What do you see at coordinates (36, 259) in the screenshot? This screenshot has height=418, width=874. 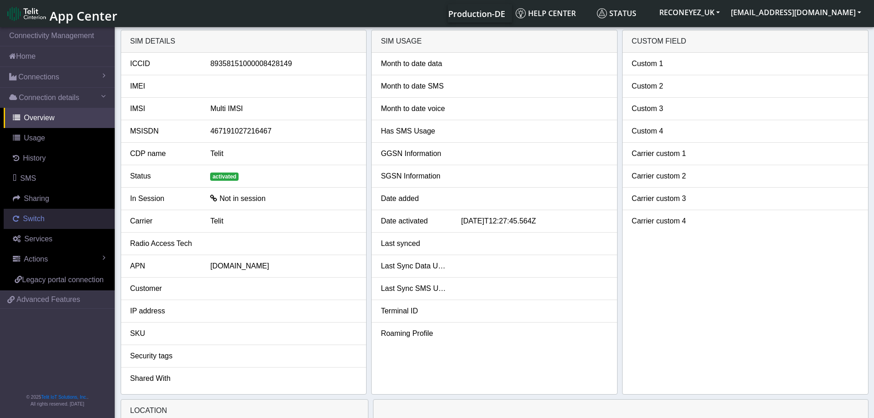 I see `span: Actions` at bounding box center [36, 259].